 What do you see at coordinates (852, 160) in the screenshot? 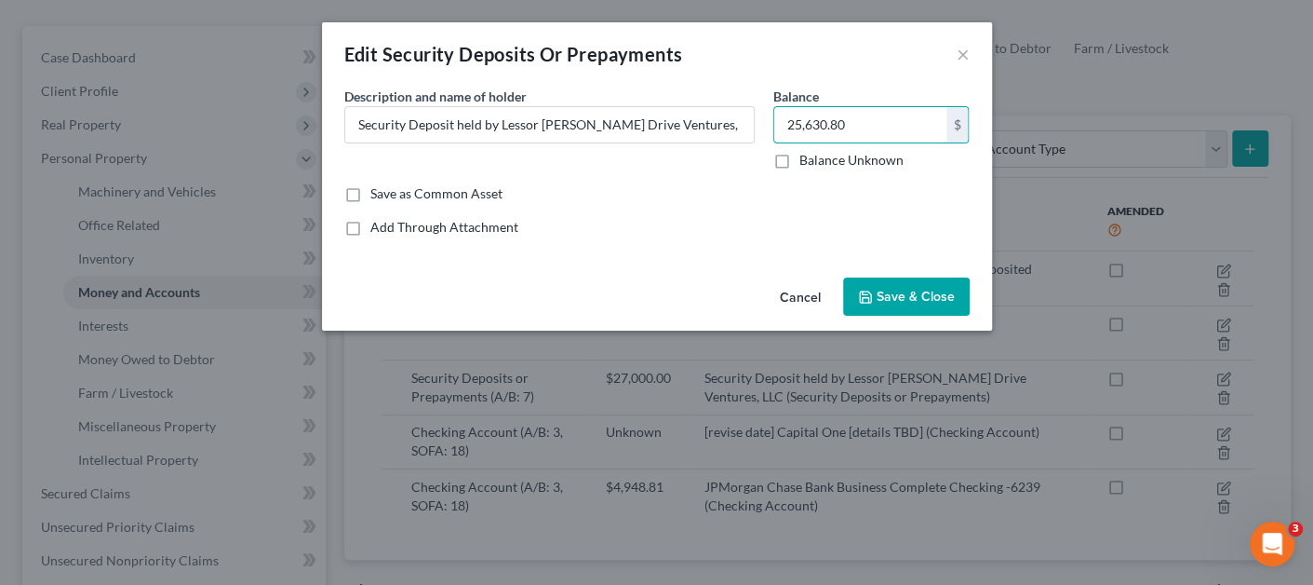
I see `label: Balance Unknown` at bounding box center [852, 160].